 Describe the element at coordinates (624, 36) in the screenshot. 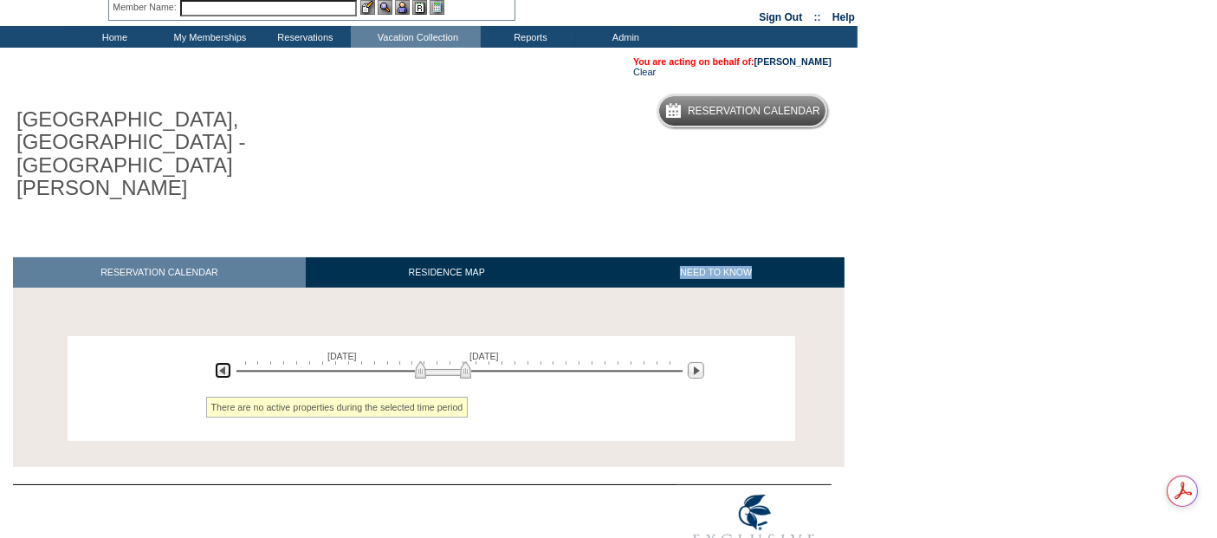

I see `td: Admin` at that location.